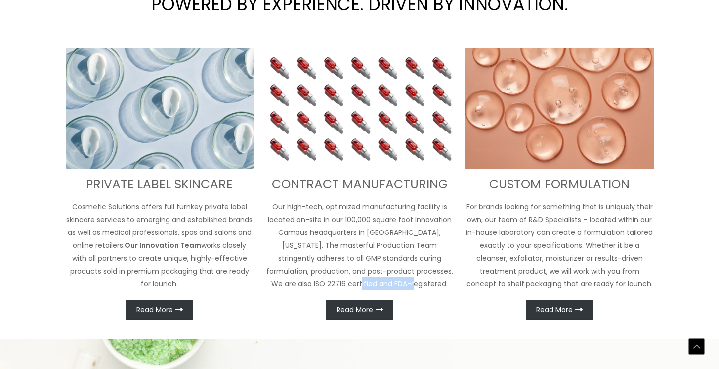  What do you see at coordinates (359, 109) in the screenshot?
I see `img: Contract Manufacturing` at bounding box center [359, 109].